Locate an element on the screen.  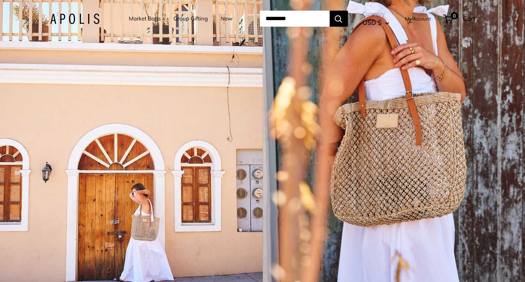
input: Search... is located at coordinates (294, 19).